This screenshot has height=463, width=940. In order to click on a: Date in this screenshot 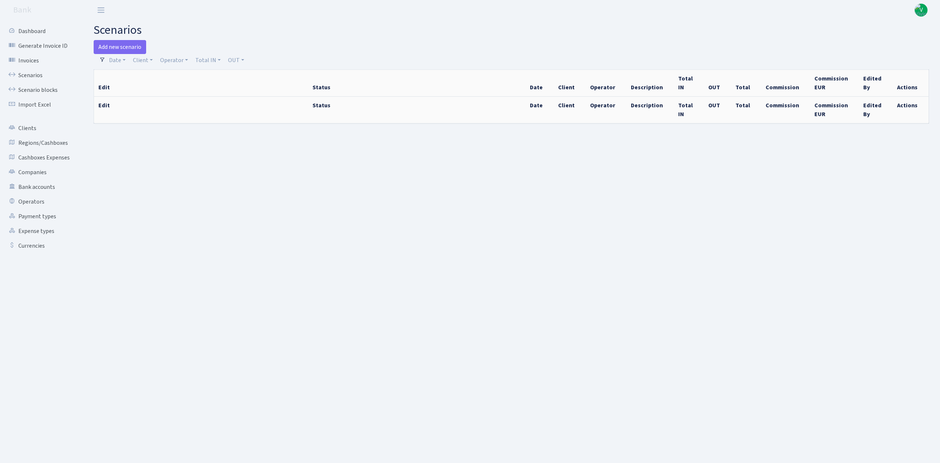, I will do `click(117, 60)`.